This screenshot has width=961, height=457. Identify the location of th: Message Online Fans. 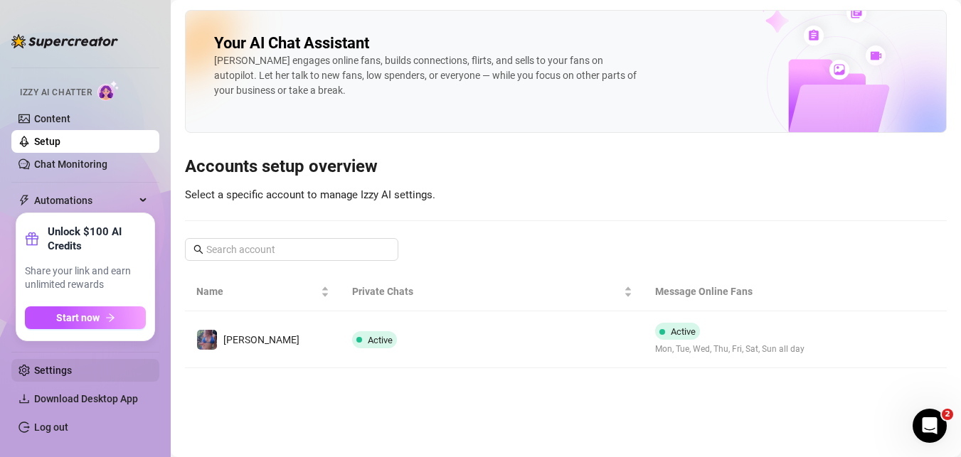
(745, 292).